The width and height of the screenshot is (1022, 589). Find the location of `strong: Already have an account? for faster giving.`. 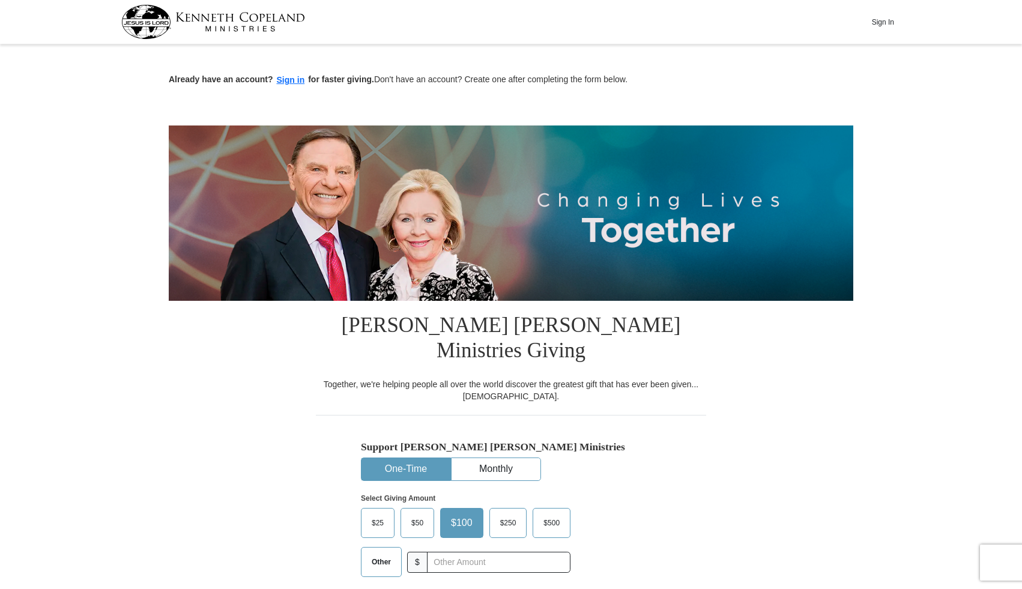

strong: Already have an account? for faster giving. is located at coordinates (271, 79).